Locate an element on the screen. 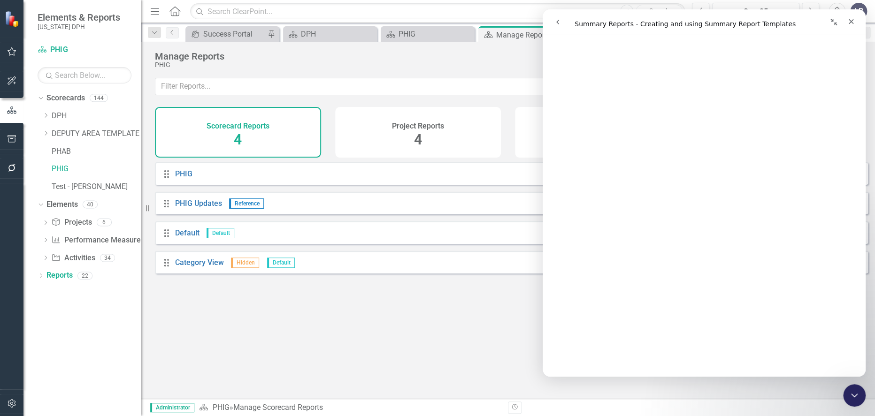 The height and width of the screenshot is (416, 875). a: Category View is located at coordinates (199, 262).